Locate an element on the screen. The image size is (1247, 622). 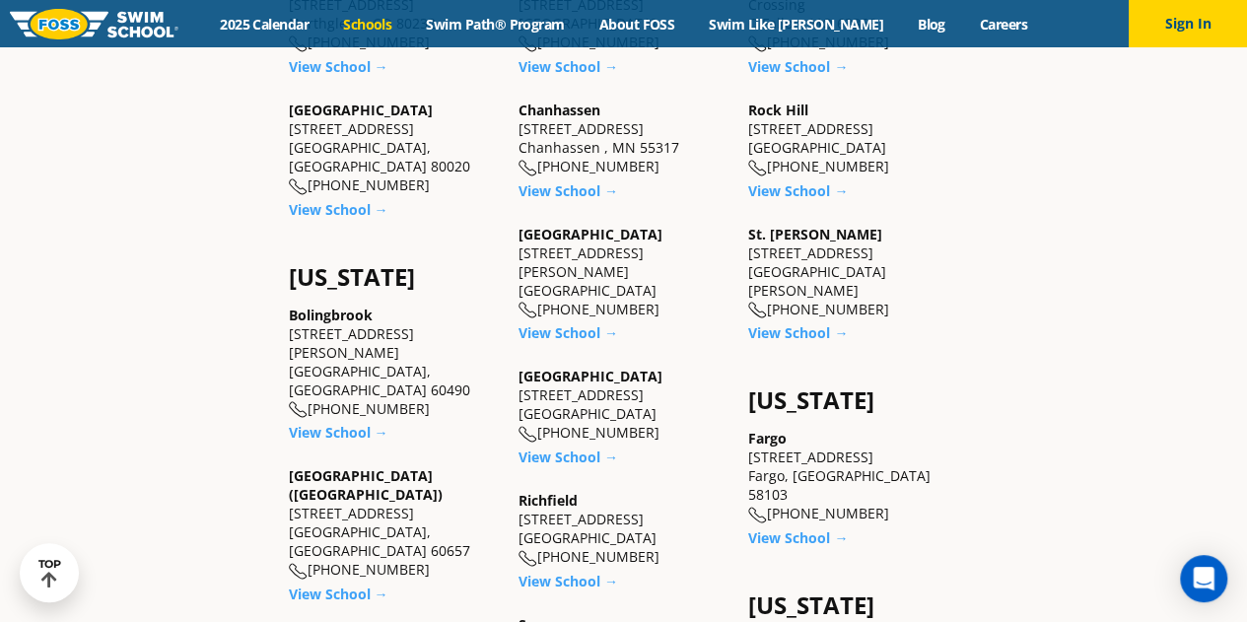
div: TOP is located at coordinates (49, 573).